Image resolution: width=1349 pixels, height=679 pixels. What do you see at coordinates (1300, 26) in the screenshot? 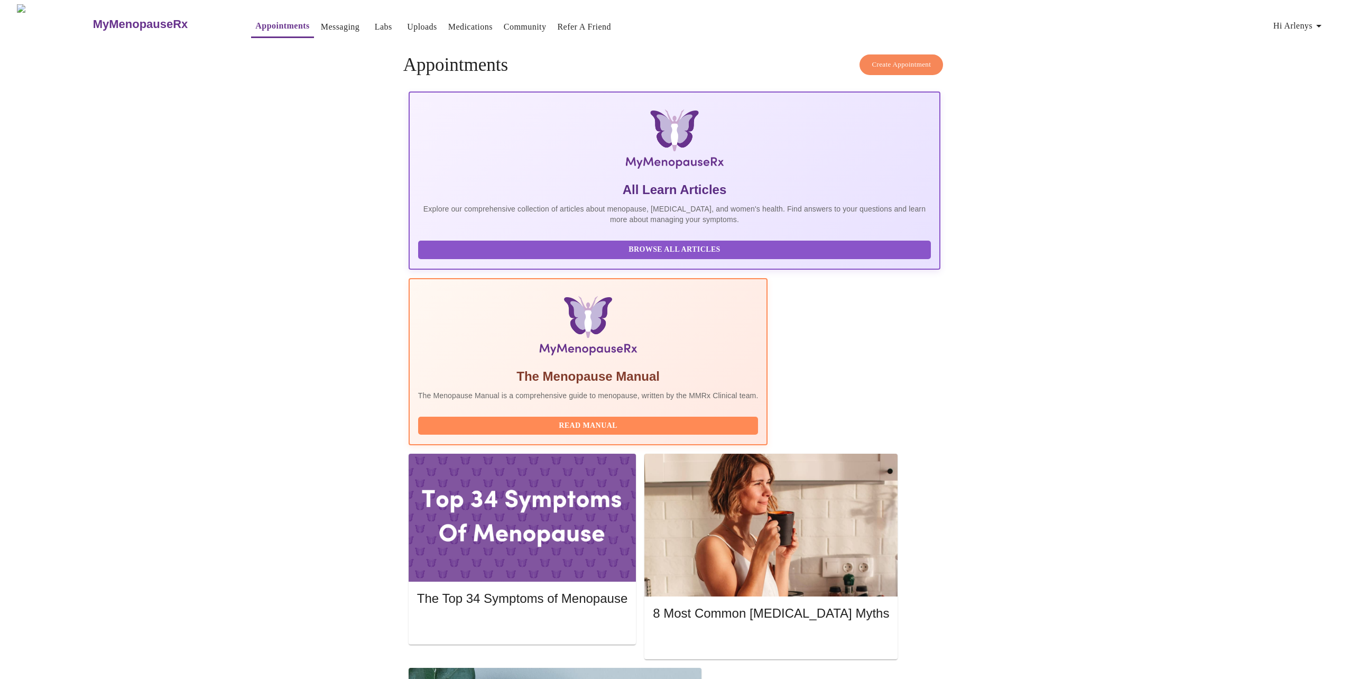
I see `span: Hi Arlenys` at bounding box center [1300, 26].